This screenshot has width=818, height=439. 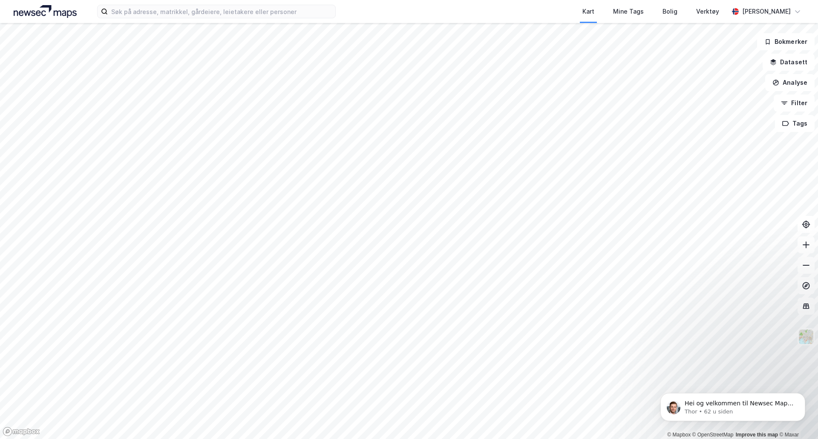 What do you see at coordinates (588, 11) in the screenshot?
I see `div: Kart` at bounding box center [588, 11].